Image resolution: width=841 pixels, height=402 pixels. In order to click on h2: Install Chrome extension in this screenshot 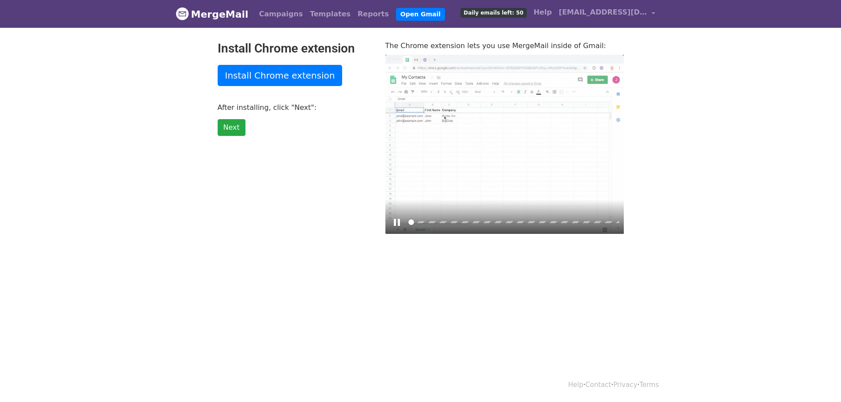, I will do `click(295, 49)`.